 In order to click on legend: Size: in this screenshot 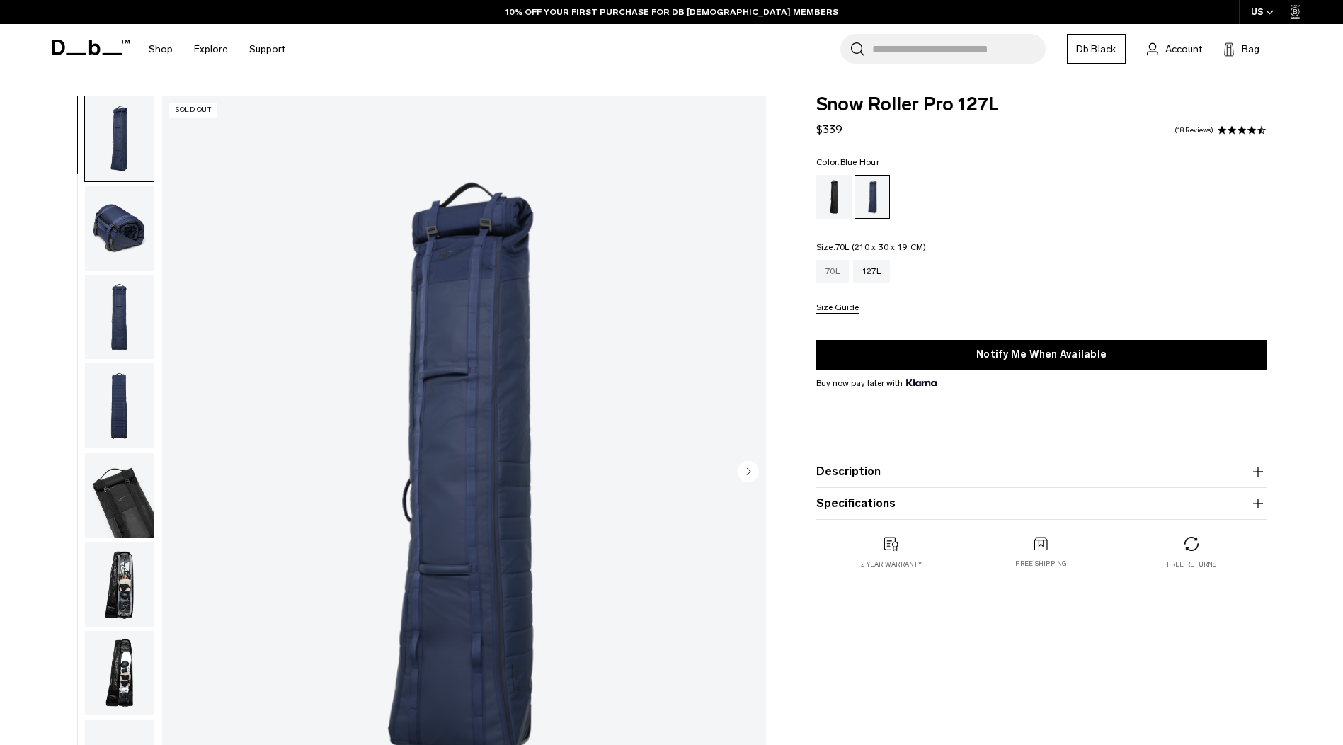, I will do `click(872, 247)`.